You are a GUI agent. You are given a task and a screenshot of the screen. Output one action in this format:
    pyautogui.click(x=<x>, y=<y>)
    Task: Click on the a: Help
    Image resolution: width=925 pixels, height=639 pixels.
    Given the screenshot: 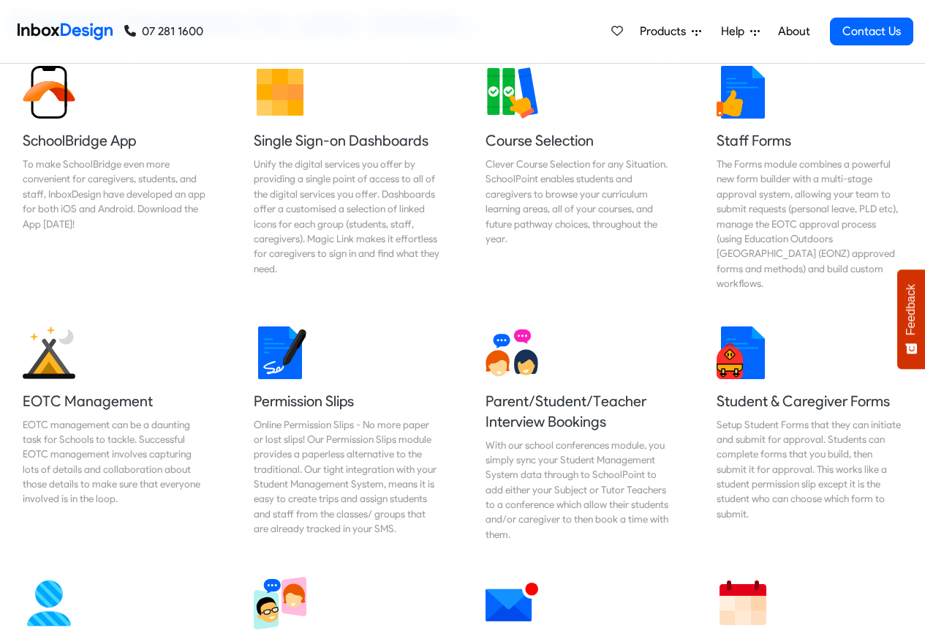 What is the action you would take?
    pyautogui.click(x=740, y=31)
    